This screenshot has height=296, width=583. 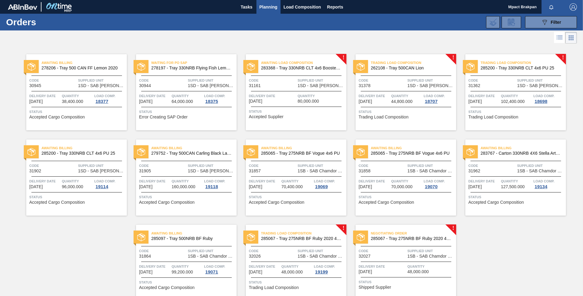 I want to click on span: 48,000.000, so click(x=292, y=272).